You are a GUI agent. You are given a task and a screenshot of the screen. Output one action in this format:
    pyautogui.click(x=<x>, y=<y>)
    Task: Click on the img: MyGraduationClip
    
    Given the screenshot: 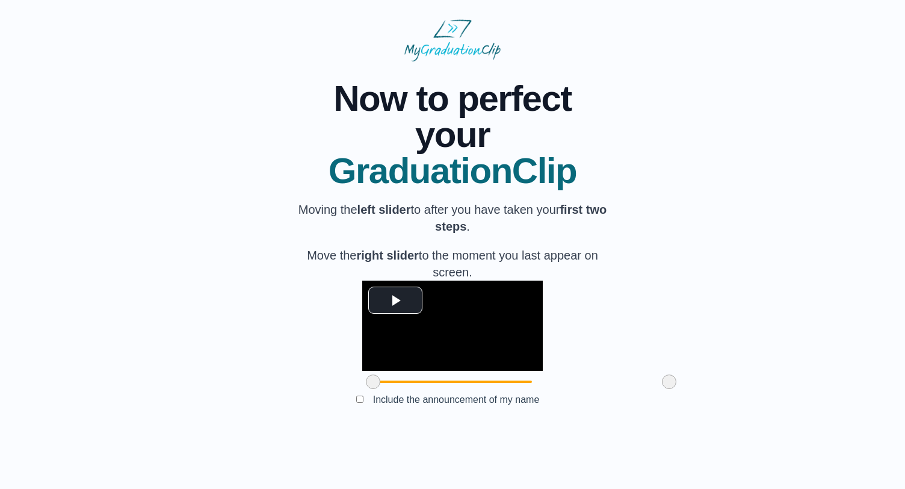 What is the action you would take?
    pyautogui.click(x=453, y=40)
    